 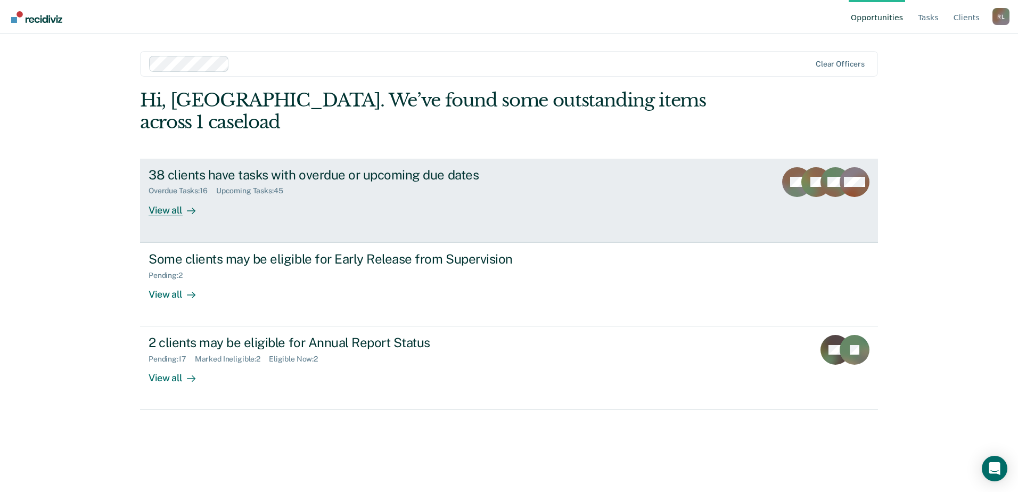 I want to click on a: 38 clients have tasks with overdue or upcoming due datesOverdue Tasks:16Upcoming Tasks:45View all, so click(x=509, y=200).